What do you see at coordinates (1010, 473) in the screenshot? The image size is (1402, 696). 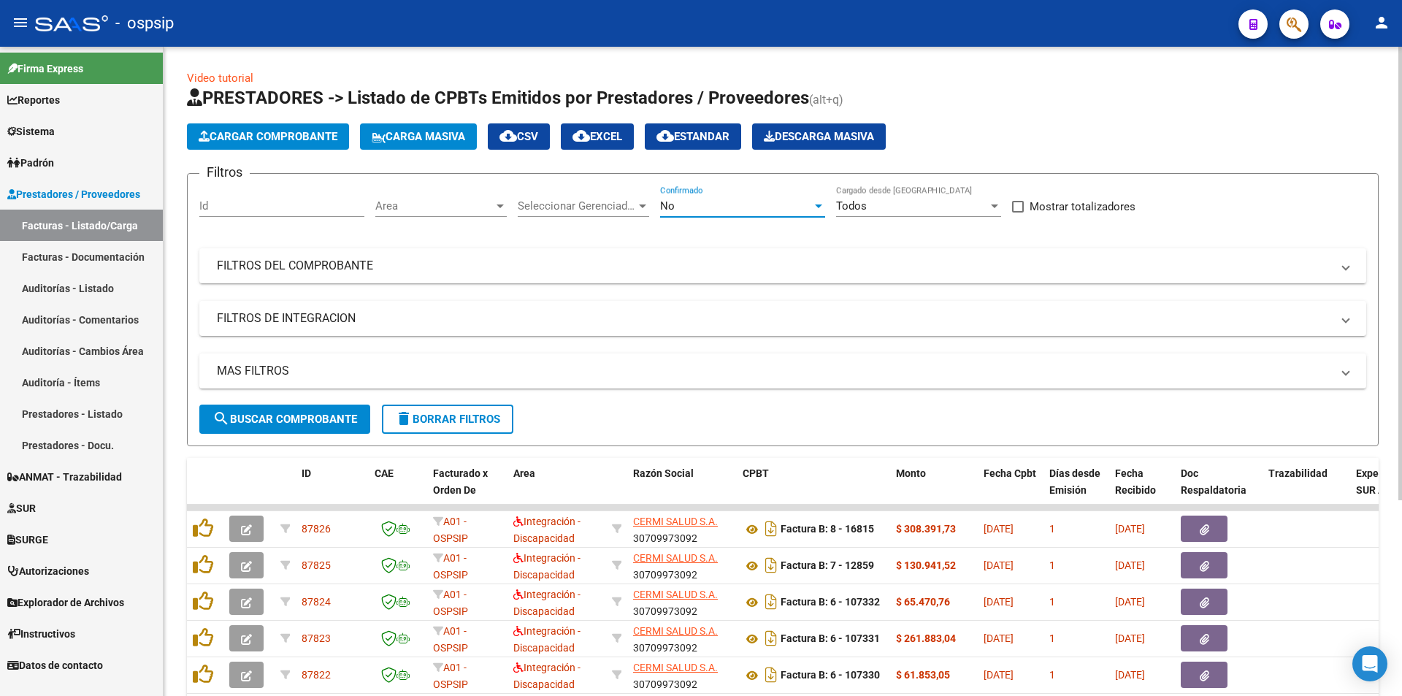 I see `span: Fecha Cpbt` at bounding box center [1010, 473].